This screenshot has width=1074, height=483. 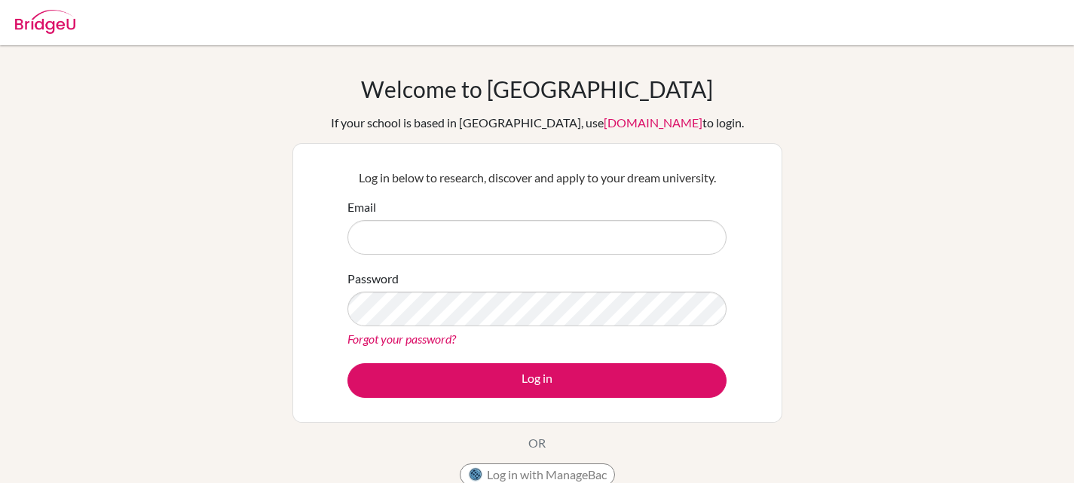 What do you see at coordinates (362, 207) in the screenshot?
I see `label: Email` at bounding box center [362, 207].